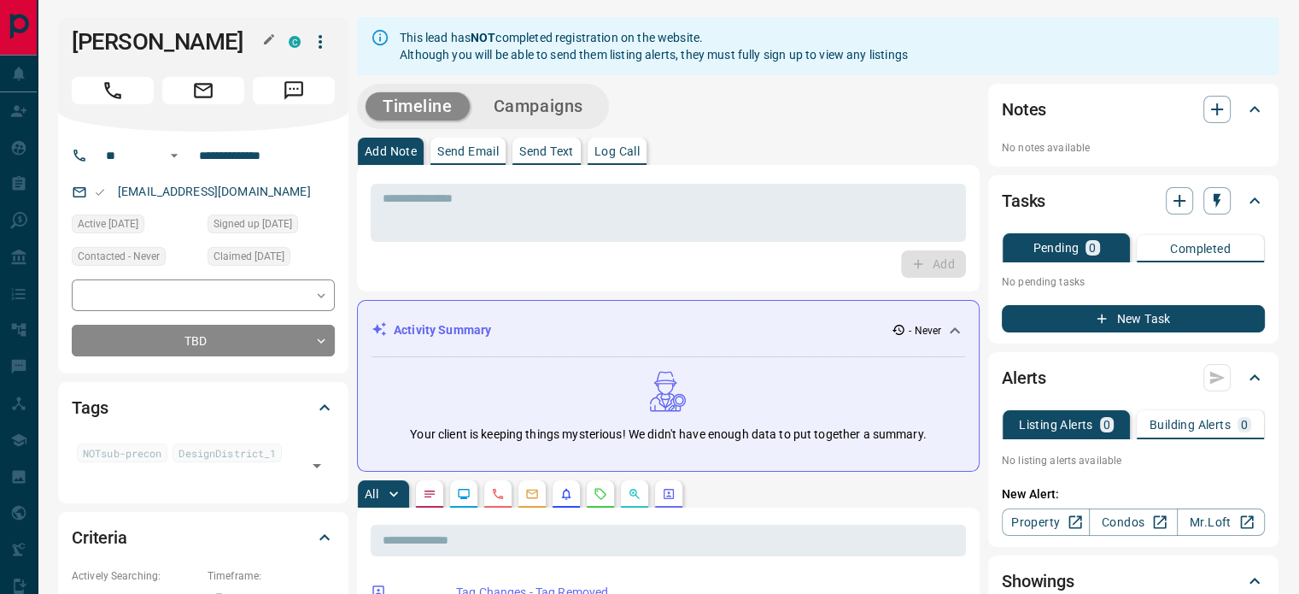 The image size is (1299, 594). I want to click on div: Criteria, so click(203, 537).